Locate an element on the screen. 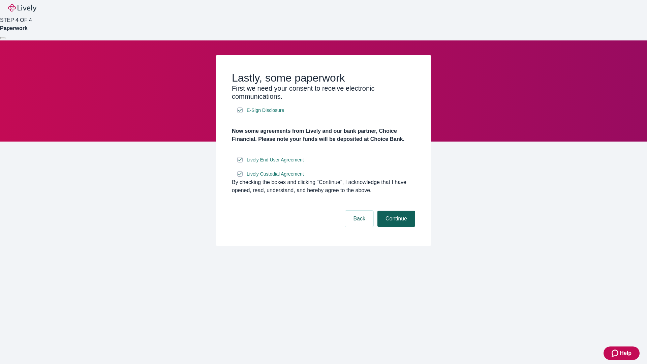 The image size is (647, 364). span: Help is located at coordinates (626, 353).